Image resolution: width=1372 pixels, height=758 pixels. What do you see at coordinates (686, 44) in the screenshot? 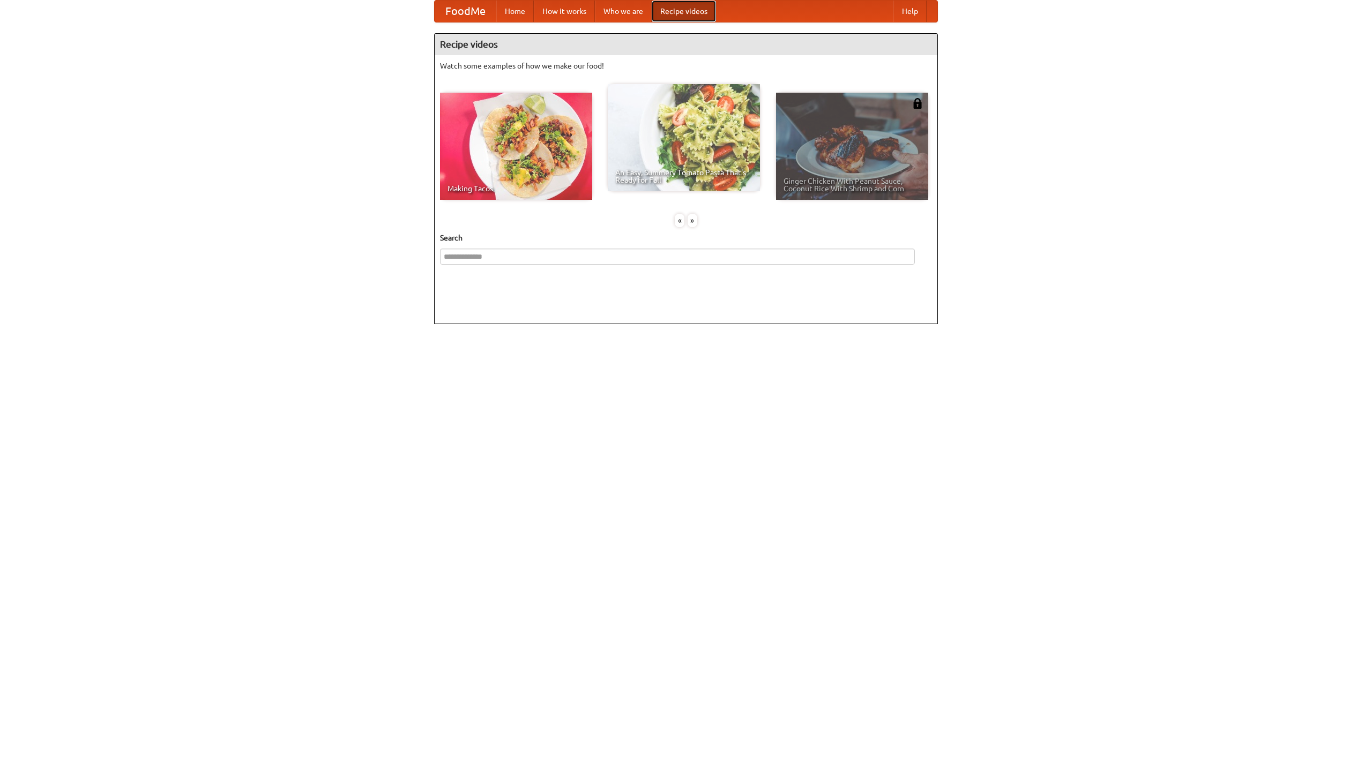
I see `h4: Recipe videos` at bounding box center [686, 44].